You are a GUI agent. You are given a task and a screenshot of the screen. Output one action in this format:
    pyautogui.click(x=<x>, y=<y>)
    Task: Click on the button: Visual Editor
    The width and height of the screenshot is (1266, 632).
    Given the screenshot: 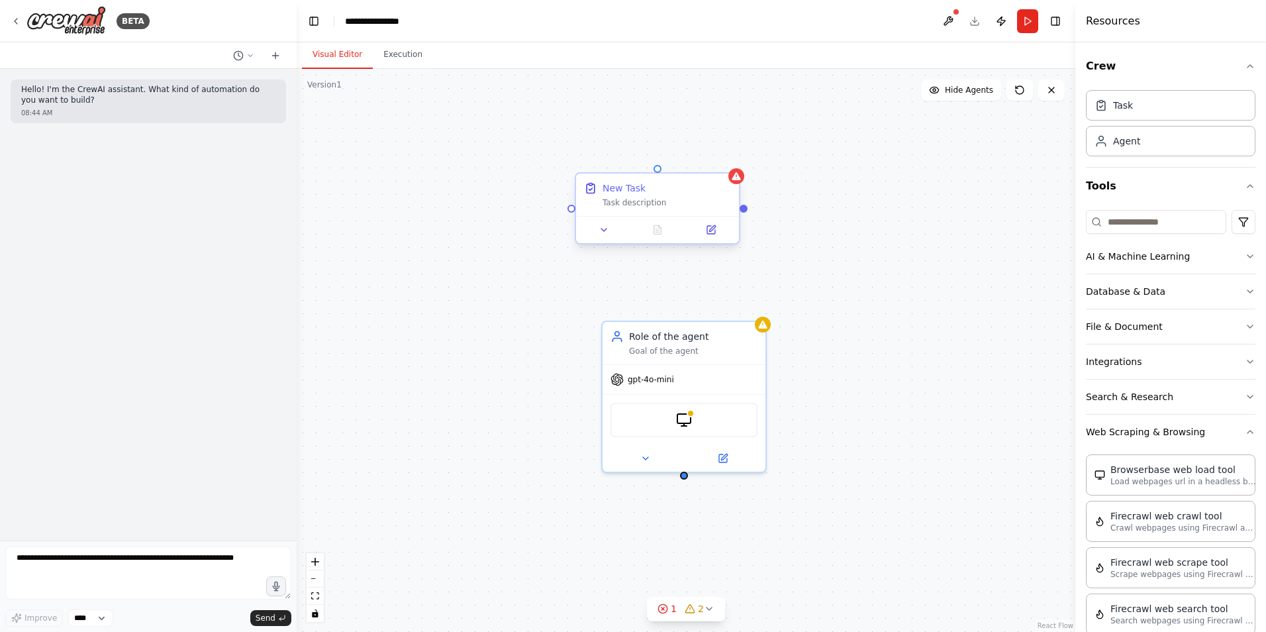 What is the action you would take?
    pyautogui.click(x=337, y=55)
    